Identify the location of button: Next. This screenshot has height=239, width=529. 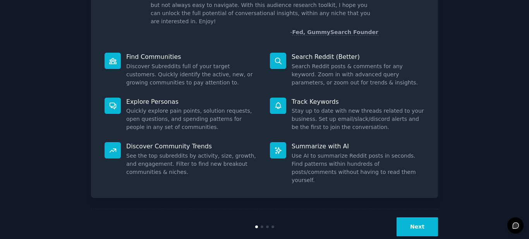
(417, 226).